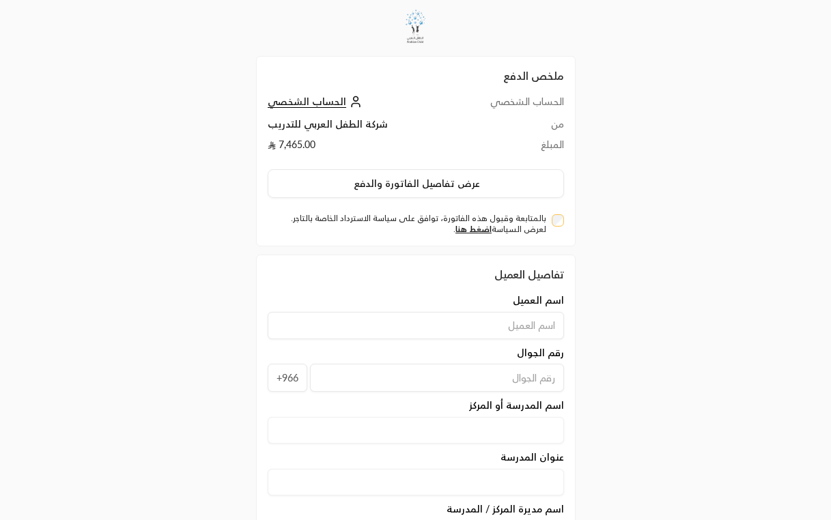 The height and width of the screenshot is (520, 831). I want to click on button: عرض تفاصيل الفاتورة والدفع, so click(416, 184).